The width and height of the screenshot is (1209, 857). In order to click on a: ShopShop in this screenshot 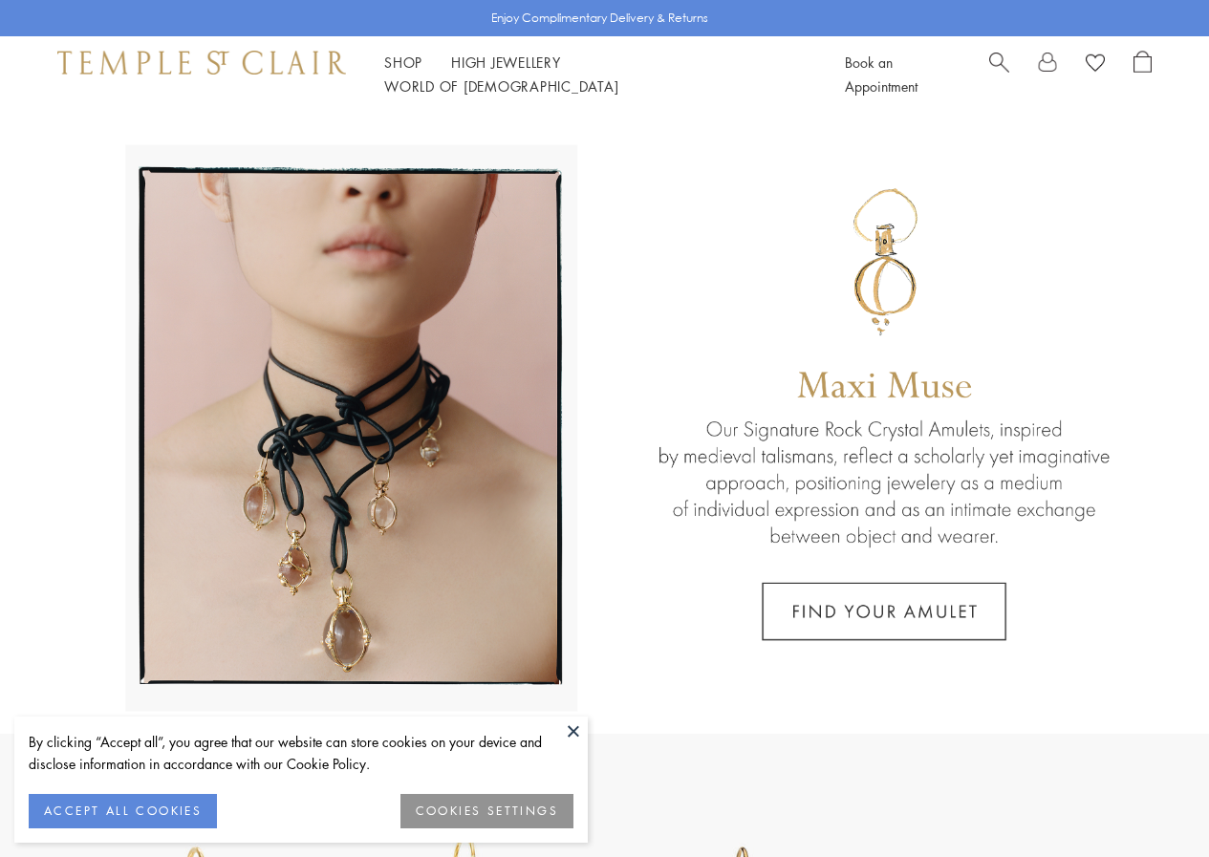, I will do `click(403, 62)`.